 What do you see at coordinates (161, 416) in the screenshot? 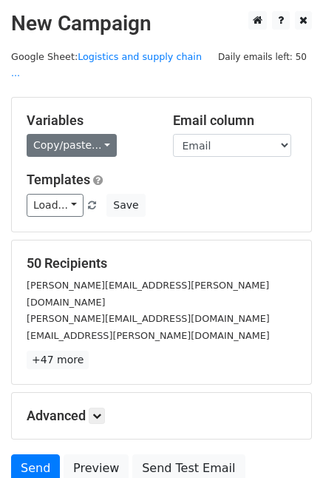
I see `h5: Advanced` at bounding box center [161, 416].